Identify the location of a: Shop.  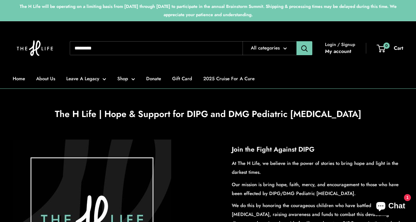
(126, 79).